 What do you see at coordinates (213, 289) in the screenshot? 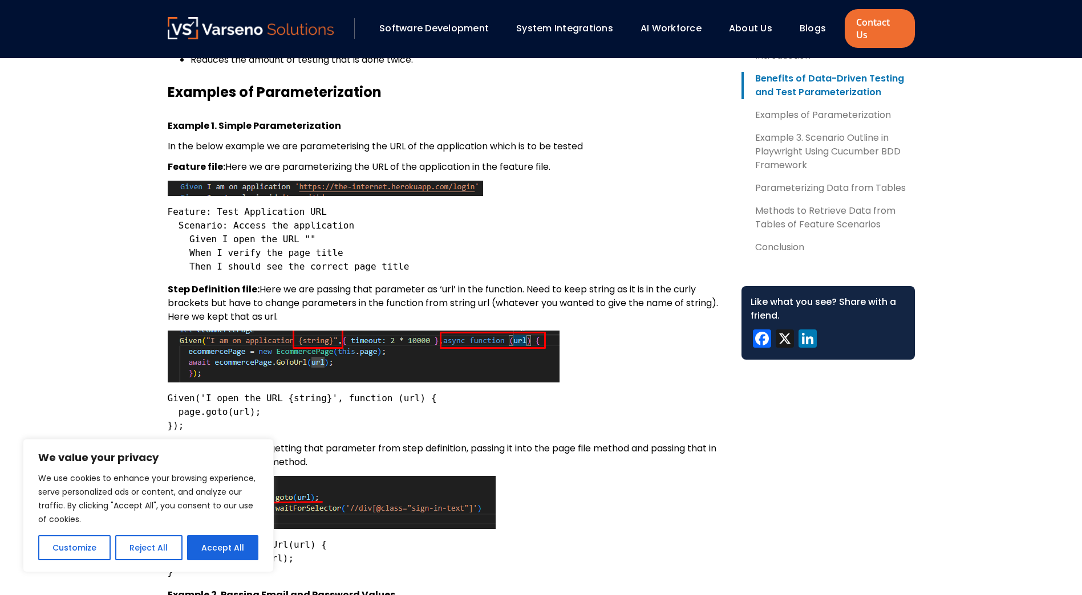
I see `strong: Step Definition file:` at bounding box center [213, 289].